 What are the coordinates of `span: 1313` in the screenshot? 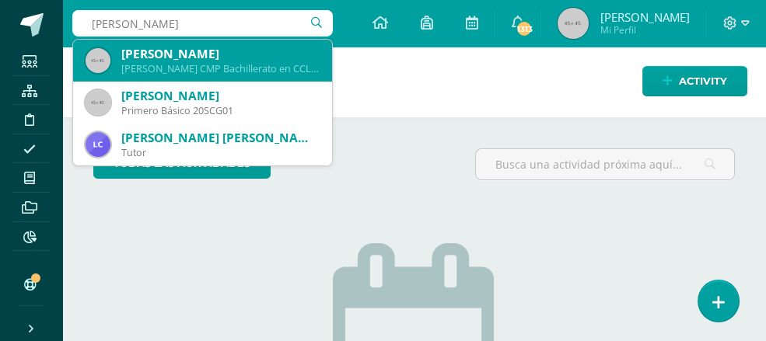 It's located at (524, 29).